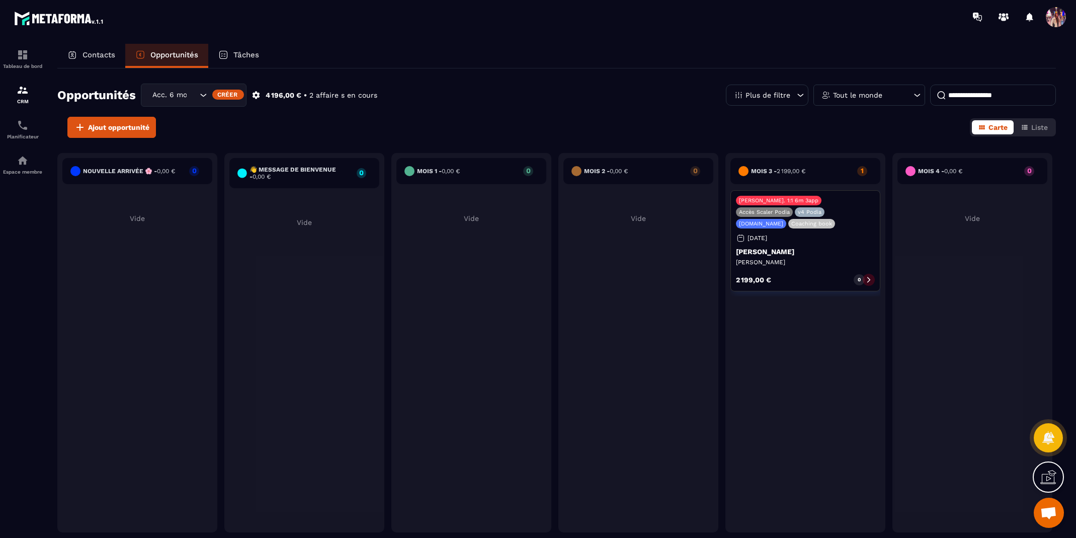 This screenshot has height=538, width=1076. What do you see at coordinates (97, 95) in the screenshot?
I see `h2: Opportunités` at bounding box center [97, 95].